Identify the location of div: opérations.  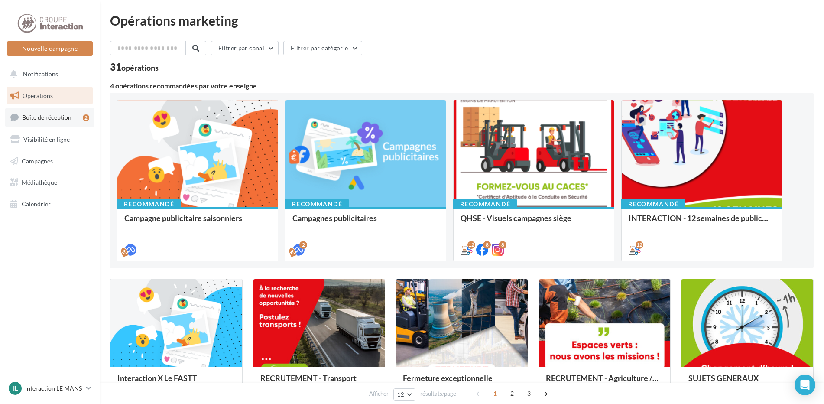
(140, 68).